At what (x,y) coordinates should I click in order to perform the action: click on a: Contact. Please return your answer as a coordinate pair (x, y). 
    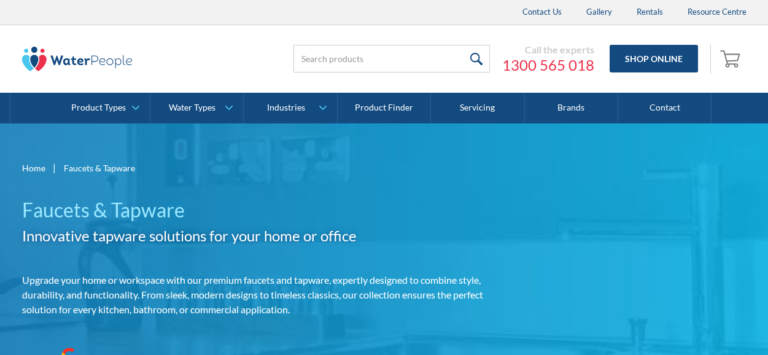
    Looking at the image, I should click on (665, 108).